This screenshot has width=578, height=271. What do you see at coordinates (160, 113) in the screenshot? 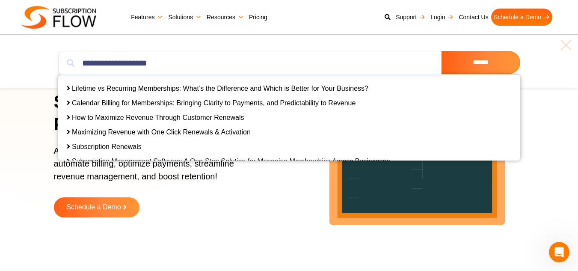
I see `h1: Simplify Subscriptions, Power Growth!` at bounding box center [160, 113].